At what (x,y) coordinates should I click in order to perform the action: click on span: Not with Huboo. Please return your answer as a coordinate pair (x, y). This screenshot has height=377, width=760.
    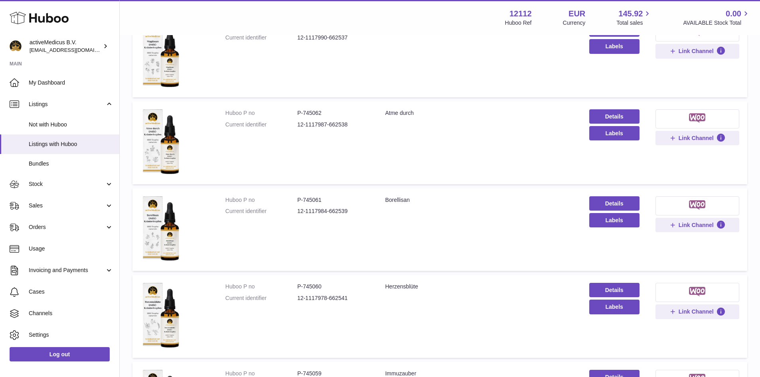
    Looking at the image, I should click on (71, 124).